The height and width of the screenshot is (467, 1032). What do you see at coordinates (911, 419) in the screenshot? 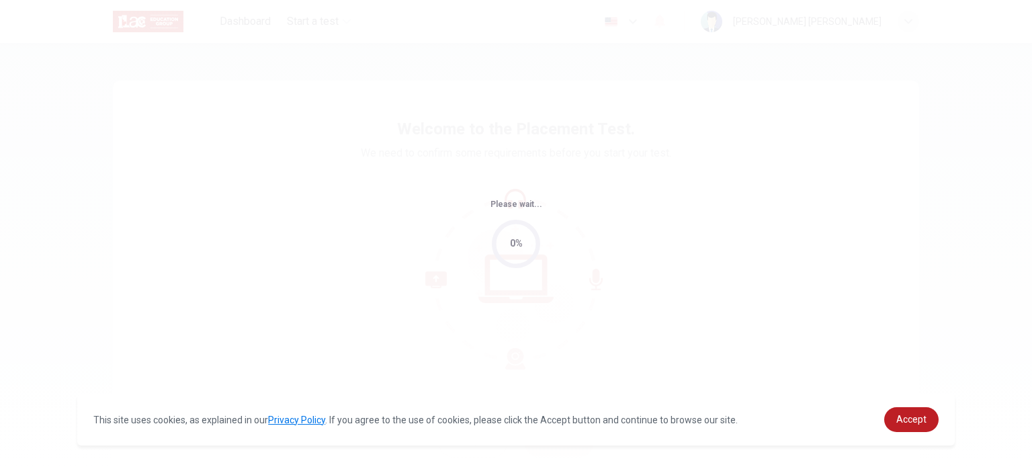
I see `a: dismiss cookie message` at bounding box center [911, 419].